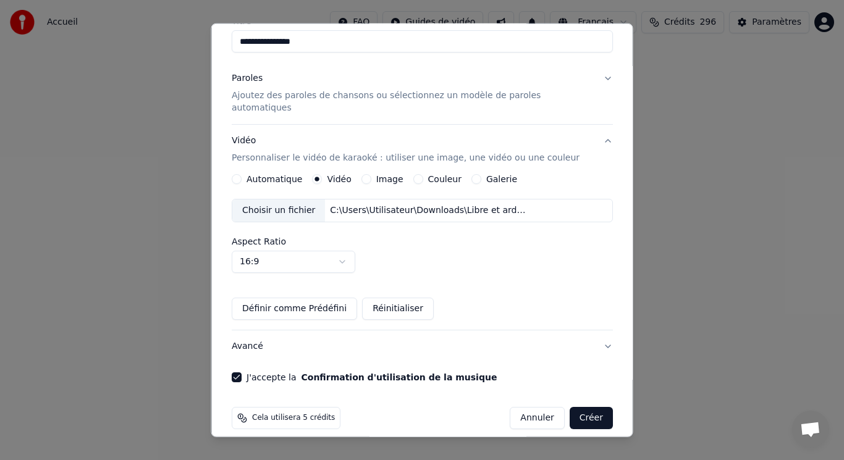 This screenshot has height=460, width=844. I want to click on span: Cela utilisera 5 crédits, so click(293, 418).